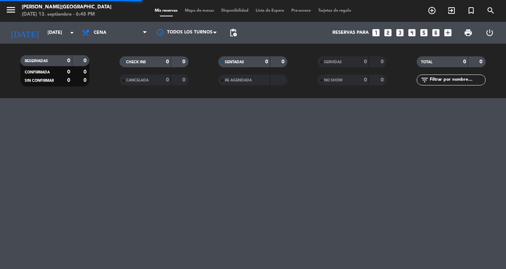 The height and width of the screenshot is (269, 506). Describe the element at coordinates (351, 33) in the screenshot. I see `span: Reservas para` at that location.